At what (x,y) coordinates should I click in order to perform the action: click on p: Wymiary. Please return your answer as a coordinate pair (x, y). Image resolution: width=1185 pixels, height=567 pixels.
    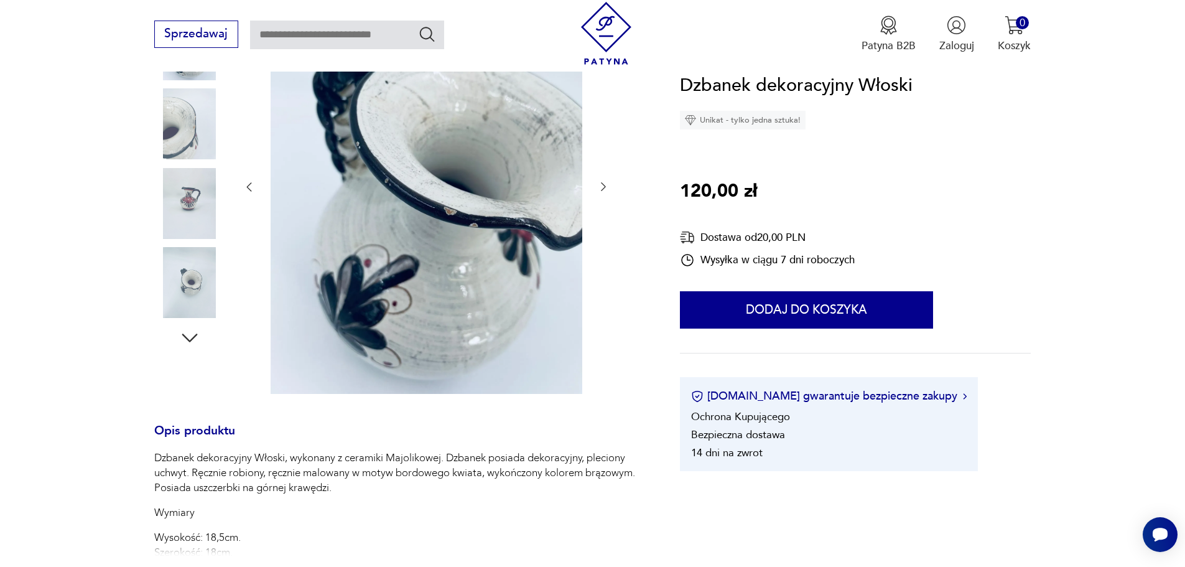
    Looking at the image, I should click on (399, 513).